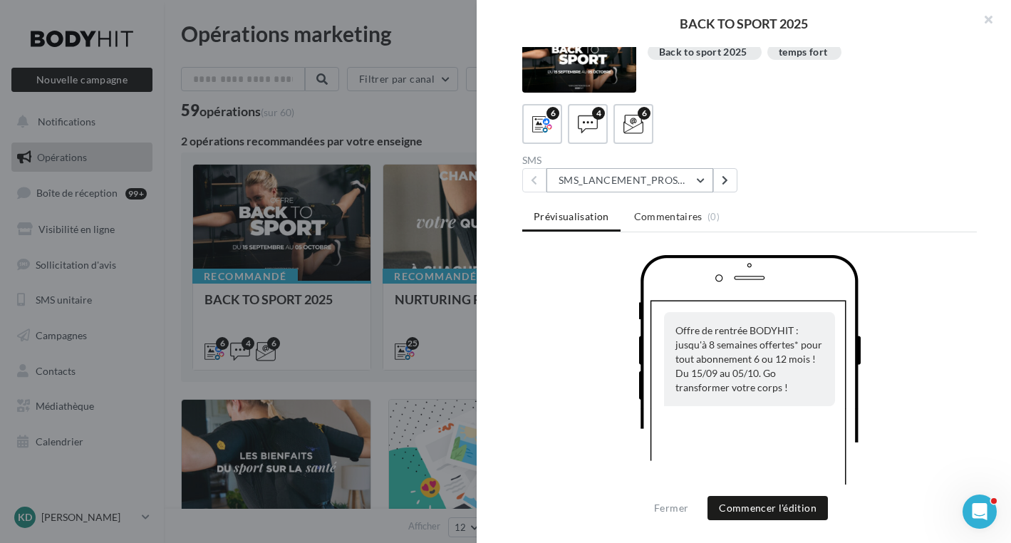 This screenshot has width=1011, height=543. Describe the element at coordinates (803, 52) in the screenshot. I see `div: temps fort` at that location.